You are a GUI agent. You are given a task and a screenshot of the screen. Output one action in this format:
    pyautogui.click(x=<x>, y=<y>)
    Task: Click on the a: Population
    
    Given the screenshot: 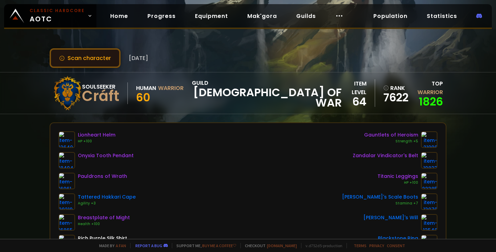 What is the action you would take?
    pyautogui.click(x=390, y=16)
    